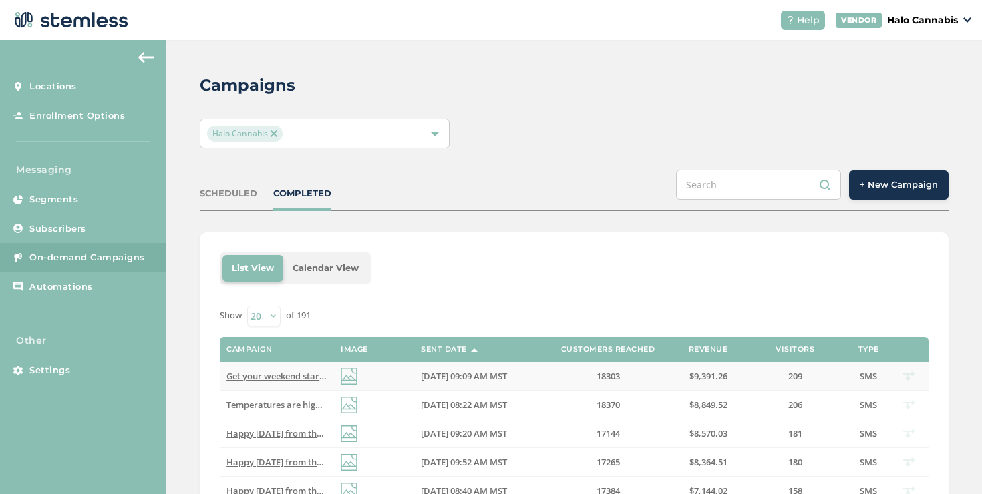 This screenshot has width=982, height=494. I want to click on span: 181, so click(795, 434).